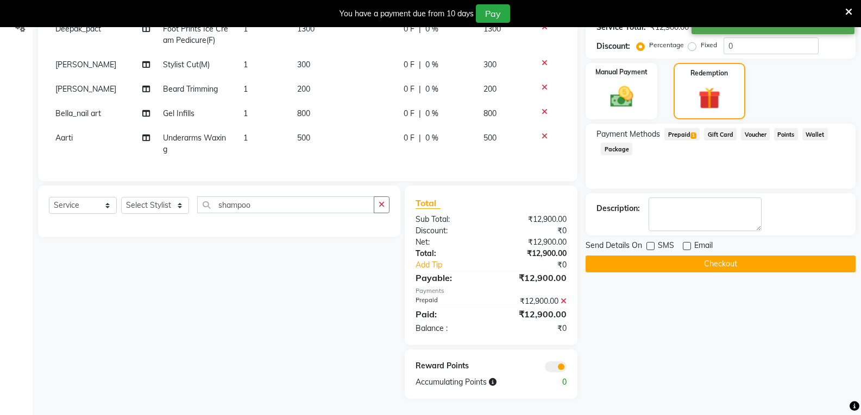 Image resolution: width=861 pixels, height=415 pixels. What do you see at coordinates (493, 14) in the screenshot?
I see `button: Pay` at bounding box center [493, 14].